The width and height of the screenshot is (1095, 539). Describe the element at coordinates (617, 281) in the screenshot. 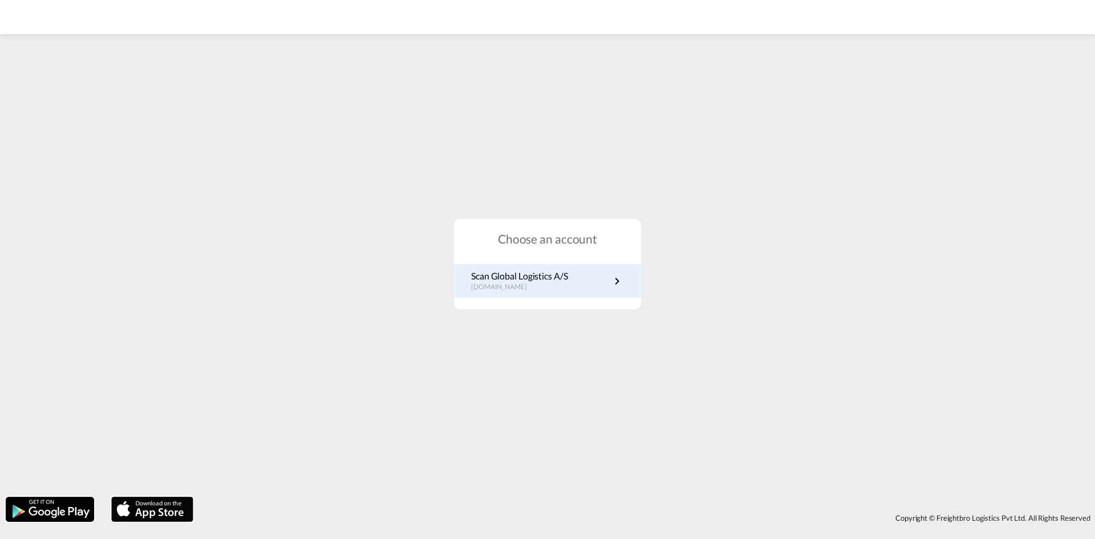

I see `md-icon: icon-chevron-right` at that location.